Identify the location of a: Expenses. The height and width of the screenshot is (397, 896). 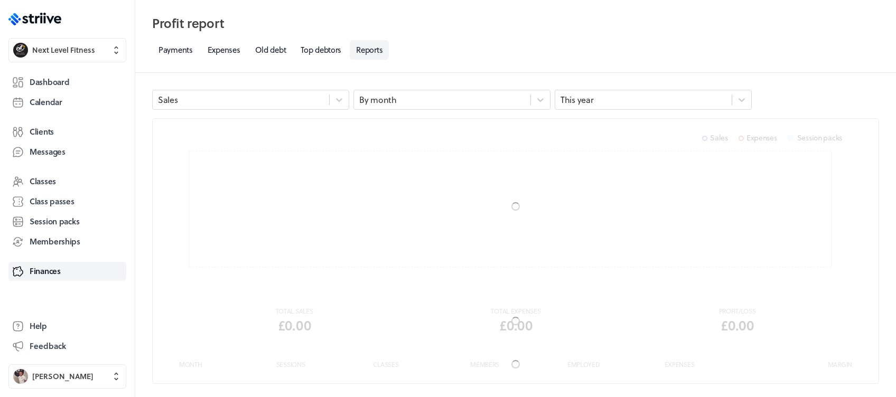
(224, 50).